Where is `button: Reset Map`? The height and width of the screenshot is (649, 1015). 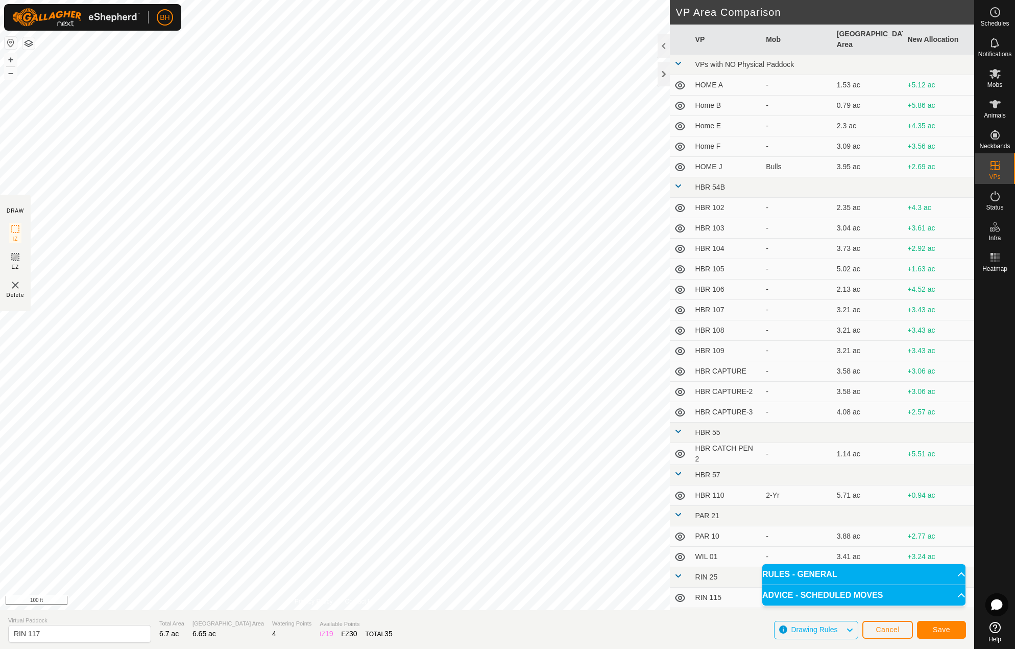
button: Reset Map is located at coordinates (11, 43).